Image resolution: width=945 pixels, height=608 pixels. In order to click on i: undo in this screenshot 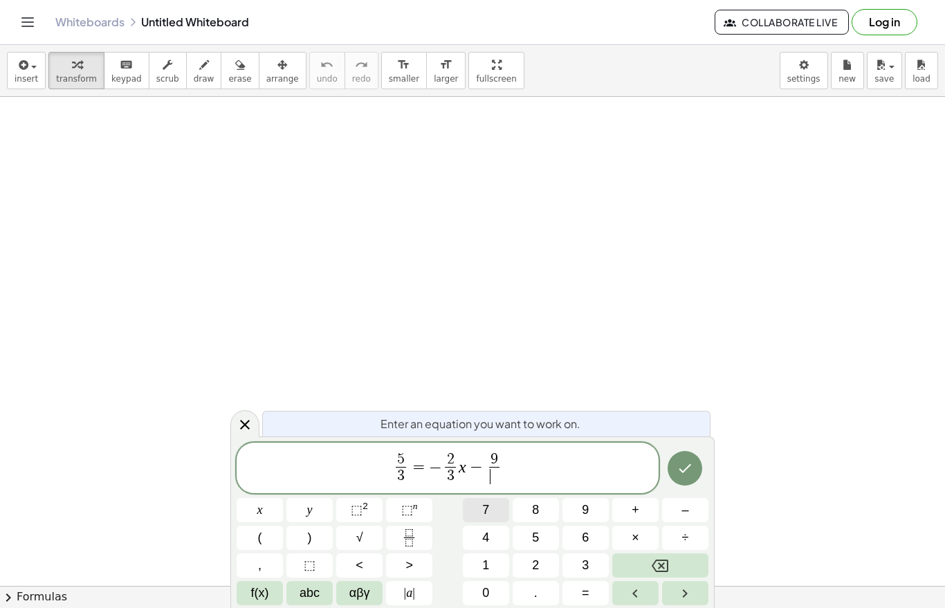, I will do `click(327, 65)`.